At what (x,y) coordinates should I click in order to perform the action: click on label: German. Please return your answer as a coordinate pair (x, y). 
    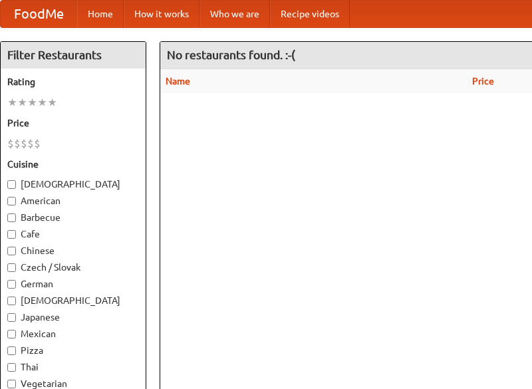
    Looking at the image, I should click on (73, 284).